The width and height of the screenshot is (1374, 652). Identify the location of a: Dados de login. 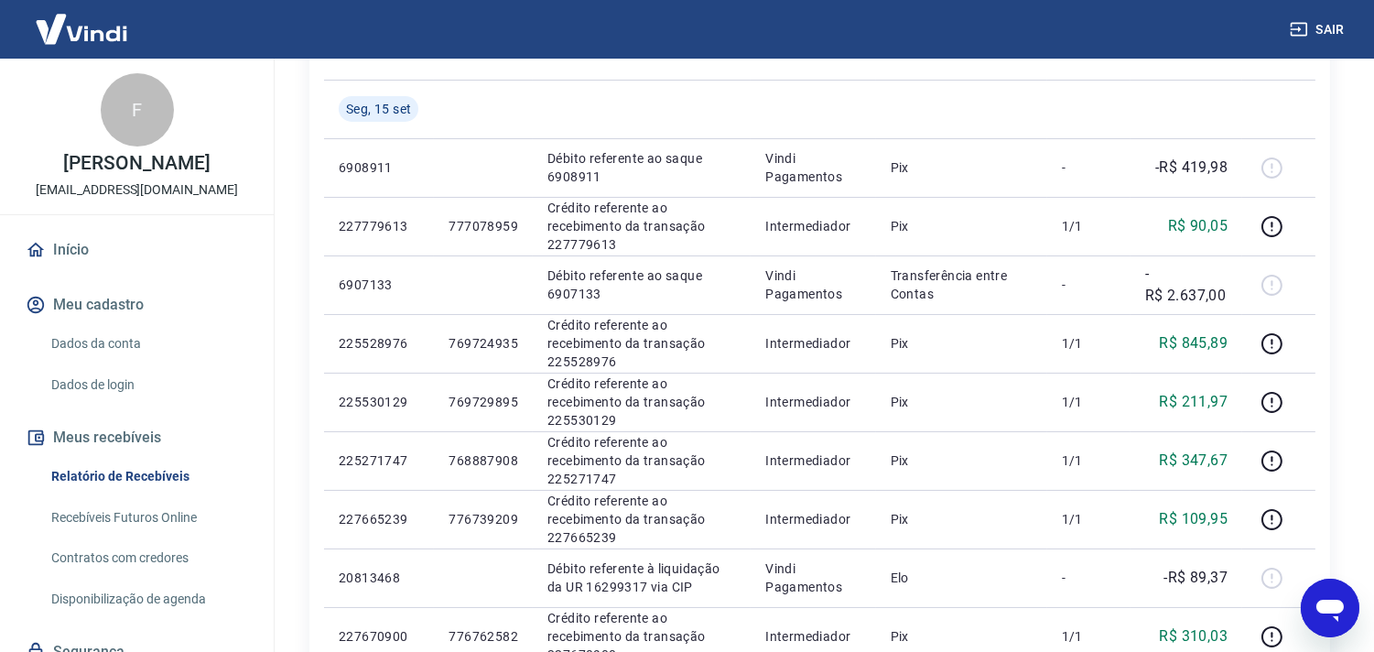
(147, 384).